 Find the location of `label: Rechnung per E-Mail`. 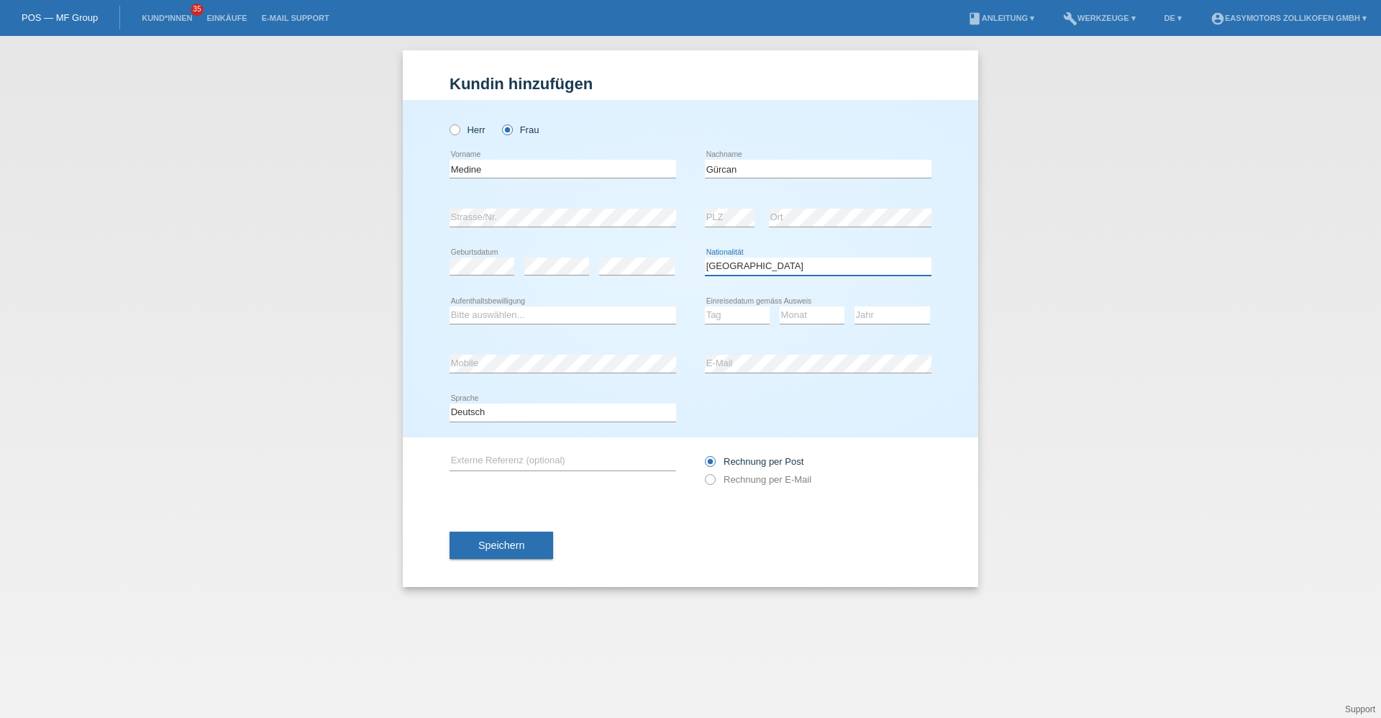

label: Rechnung per E-Mail is located at coordinates (758, 479).